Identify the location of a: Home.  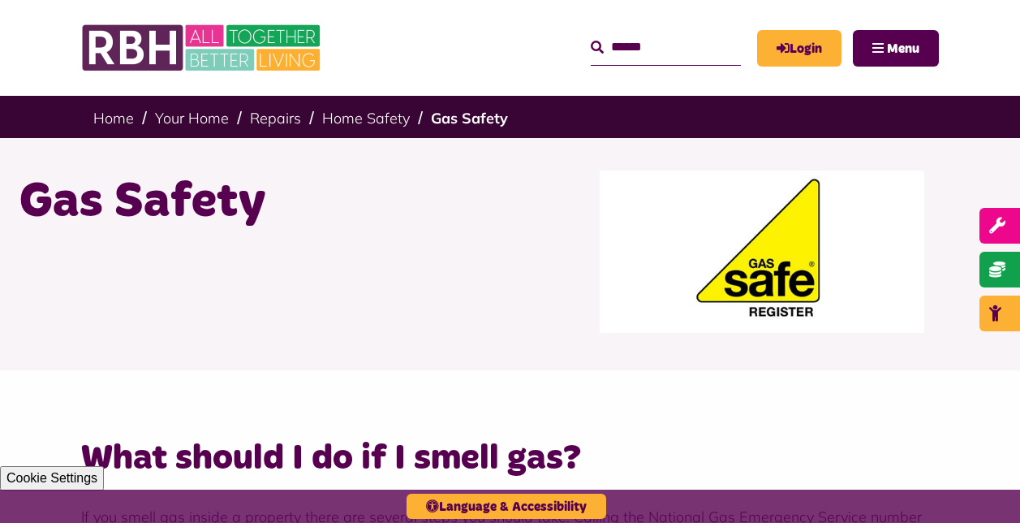
(114, 118).